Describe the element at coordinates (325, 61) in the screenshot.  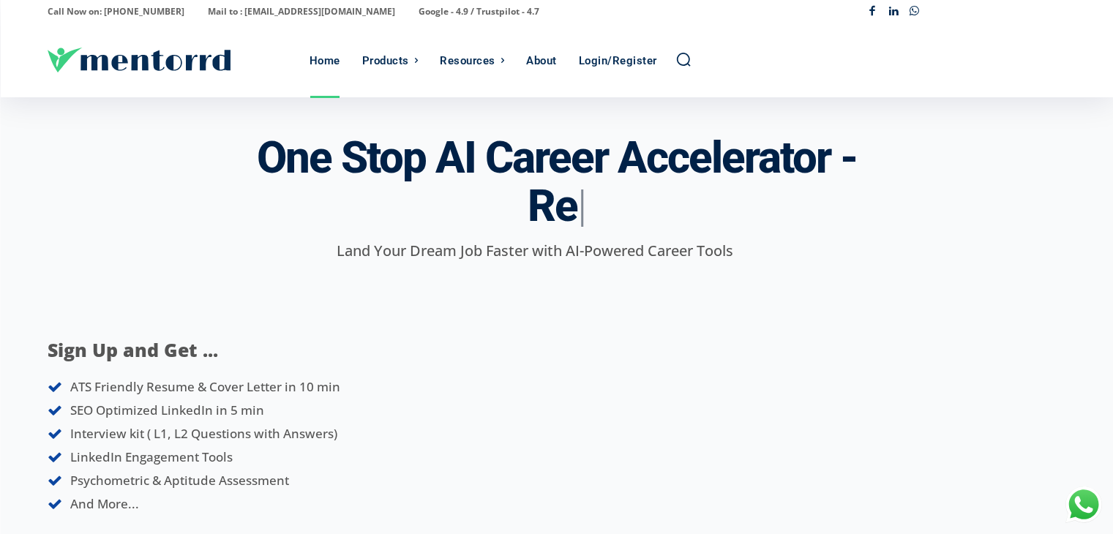
I see `a: Home` at that location.